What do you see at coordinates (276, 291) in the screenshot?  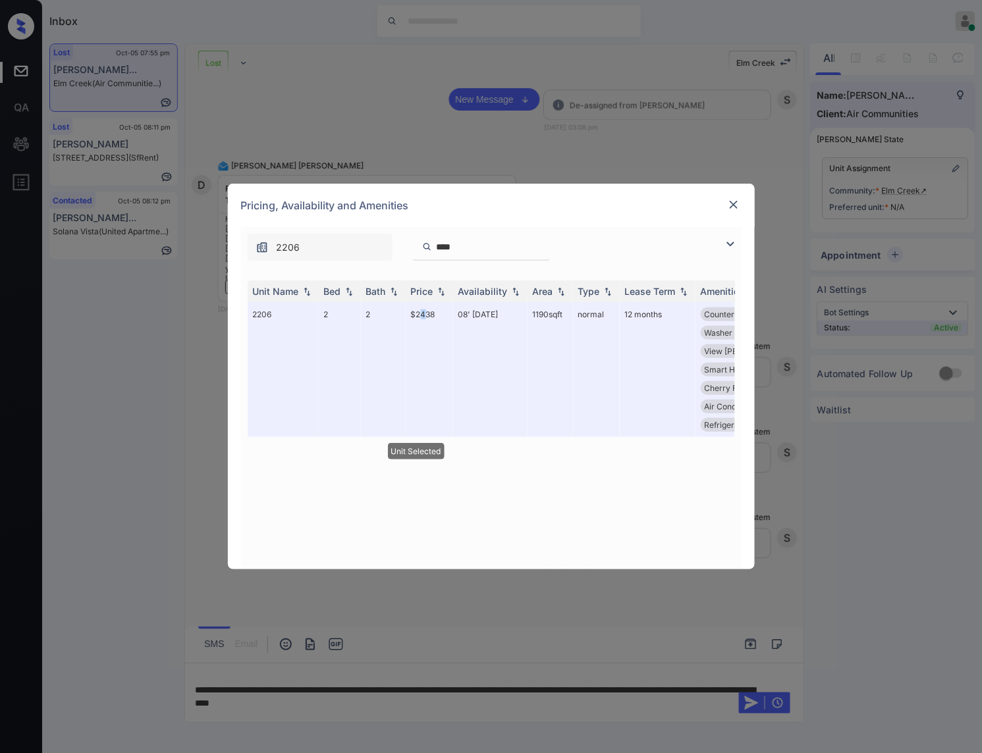 I see `div: Unit Name` at bounding box center [276, 291].